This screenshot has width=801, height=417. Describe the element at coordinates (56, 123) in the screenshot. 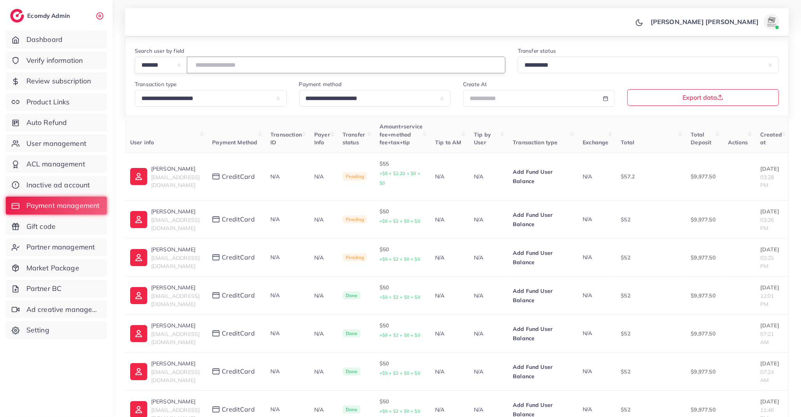

I see `a: Auto Refund` at that location.